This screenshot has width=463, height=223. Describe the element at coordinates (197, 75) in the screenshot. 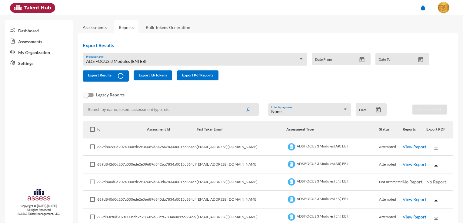

I see `span: Export Pdf Reports` at that location.